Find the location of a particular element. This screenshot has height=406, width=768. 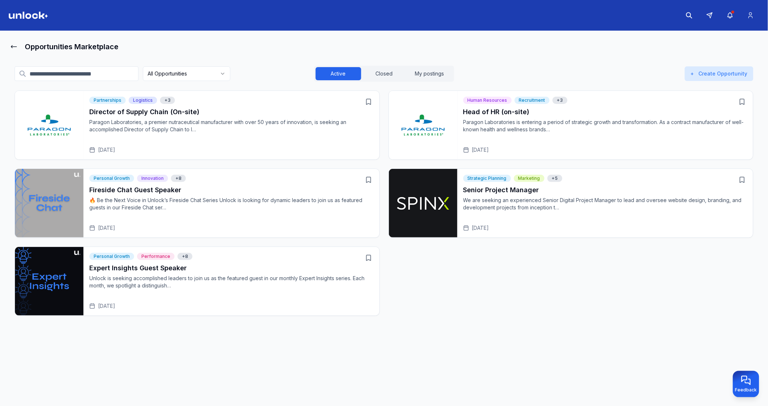

p: 🔥 Be the Next Voice in Unlock’s Fireside Chat Series Unlock is looking for dynamic leaders to joi... is located at coordinates (231, 204).